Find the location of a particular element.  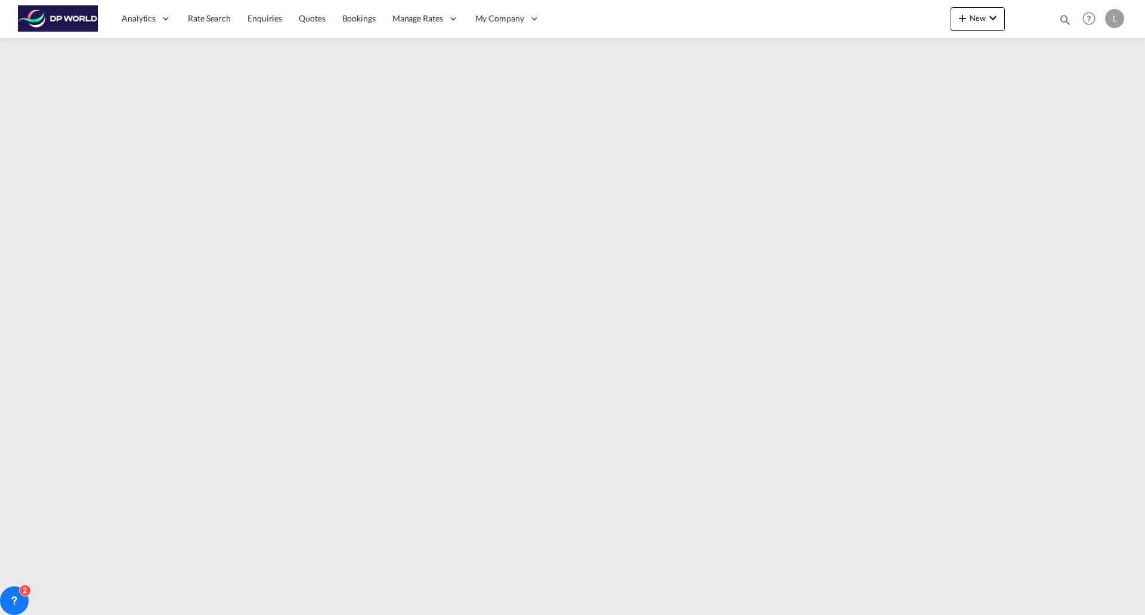

md-icon: icon-plus 400-fg is located at coordinates (963, 18).